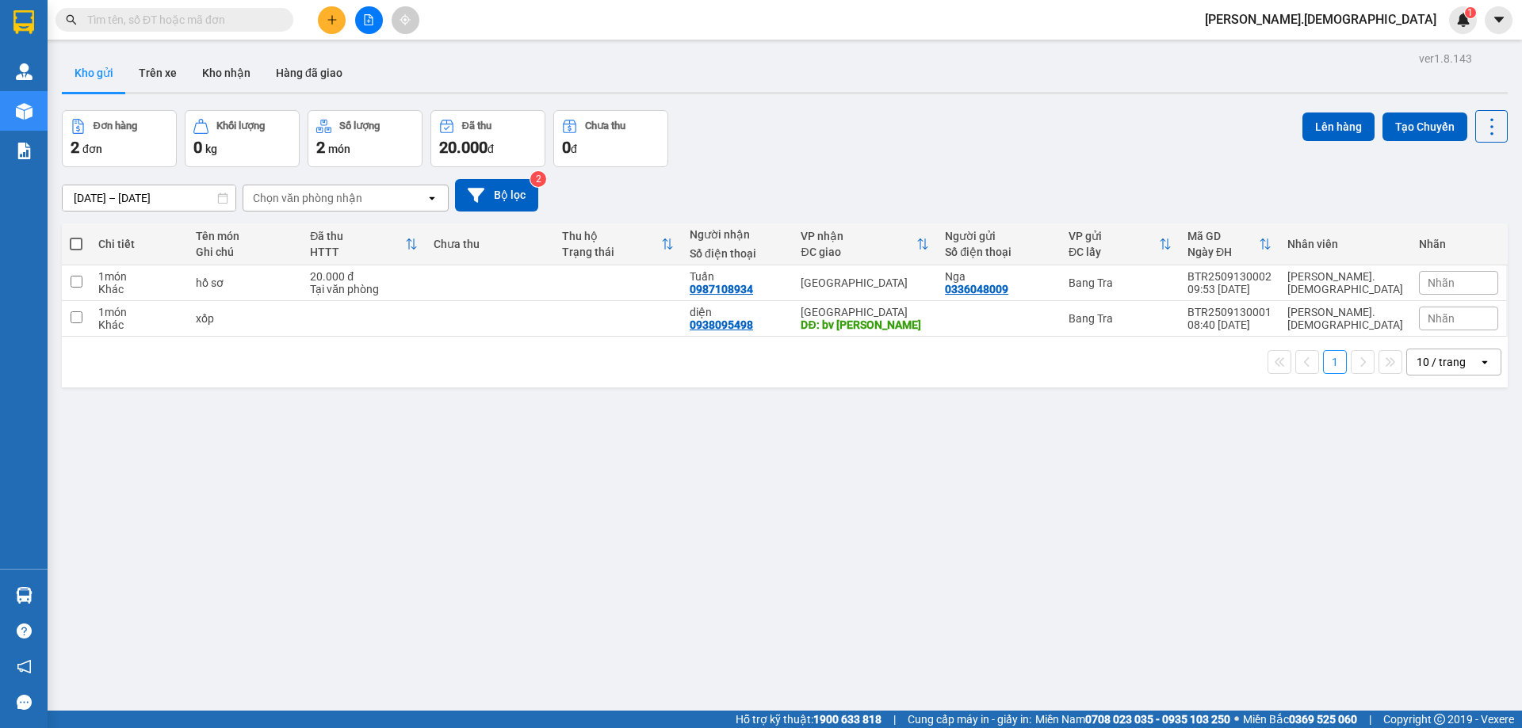  What do you see at coordinates (226, 73) in the screenshot?
I see `button: Kho nhận` at bounding box center [226, 73].